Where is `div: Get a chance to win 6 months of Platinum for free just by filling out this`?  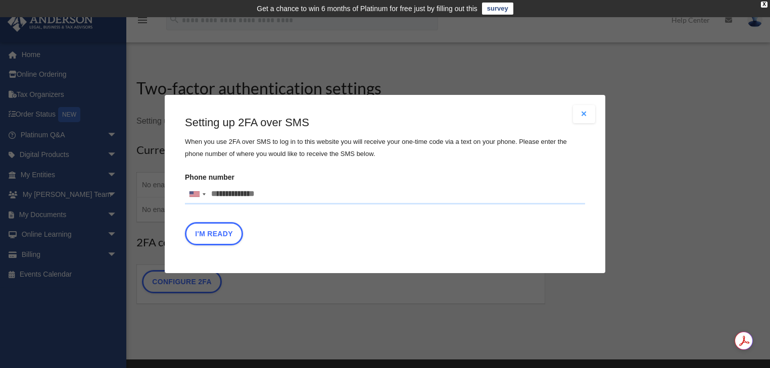 div: Get a chance to win 6 months of Platinum for free just by filling out this is located at coordinates (367, 9).